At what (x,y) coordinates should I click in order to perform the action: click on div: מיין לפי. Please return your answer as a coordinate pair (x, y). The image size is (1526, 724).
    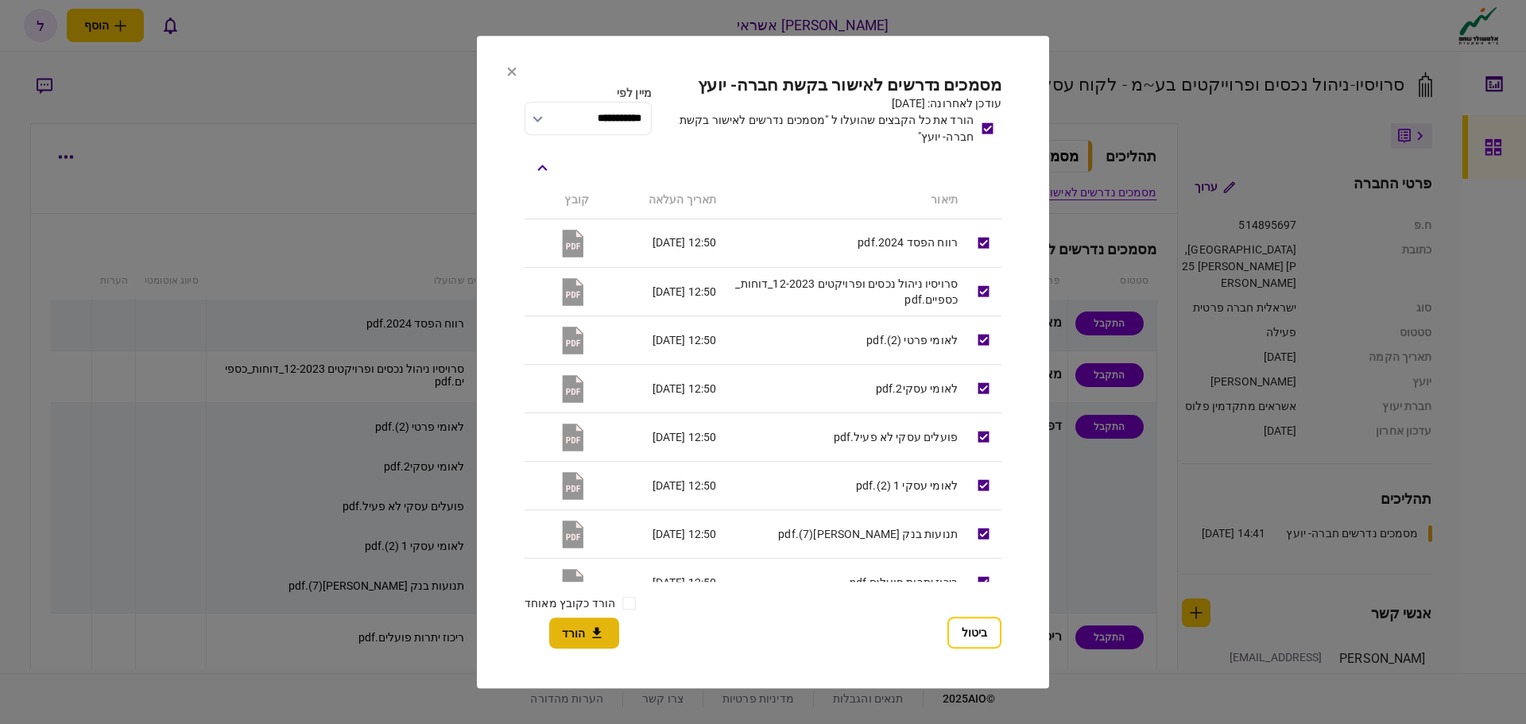
    Looking at the image, I should click on (588, 93).